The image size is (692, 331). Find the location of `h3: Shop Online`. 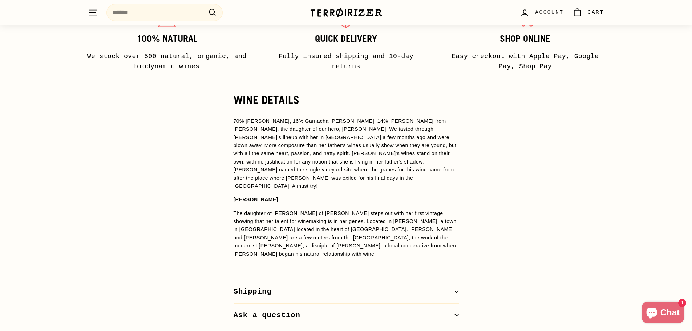

h3: Shop Online is located at coordinates (525, 39).